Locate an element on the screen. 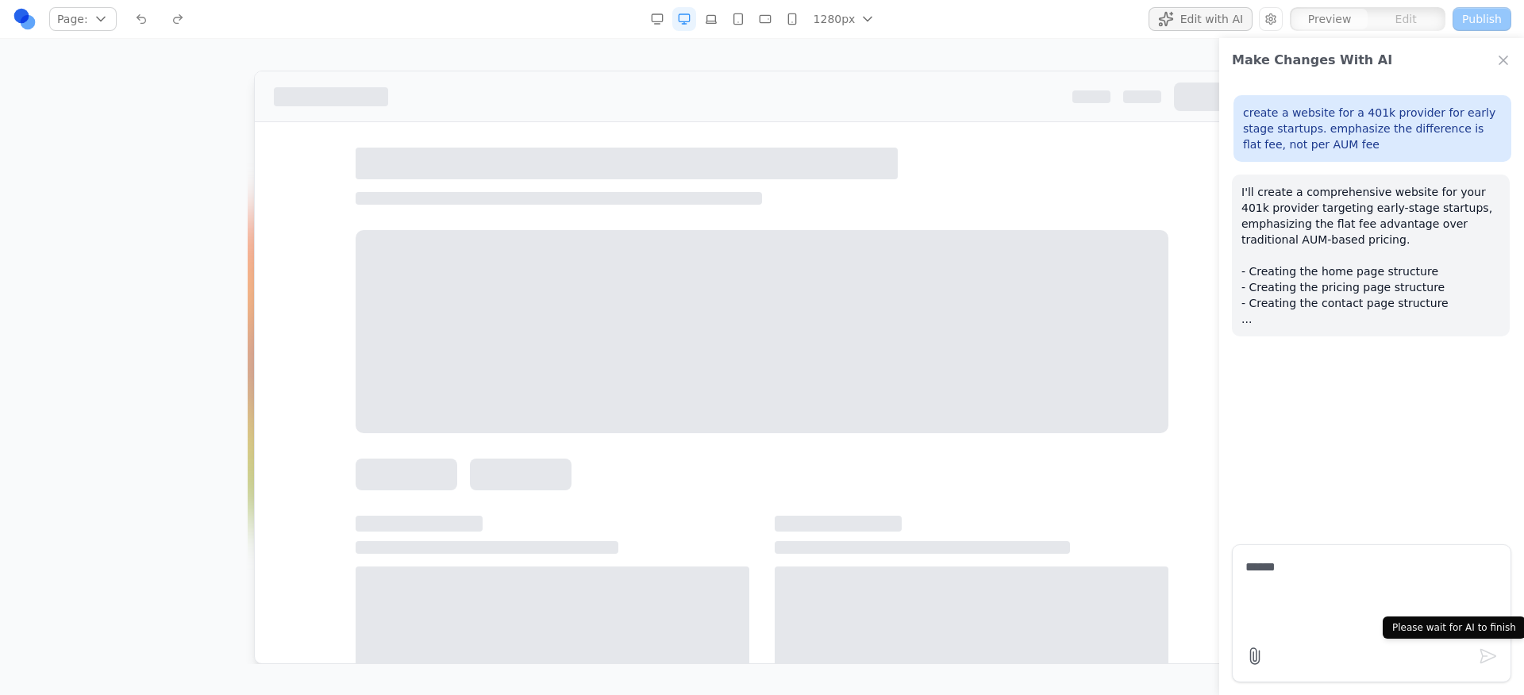  button: Edit with AI is located at coordinates (1200, 19).